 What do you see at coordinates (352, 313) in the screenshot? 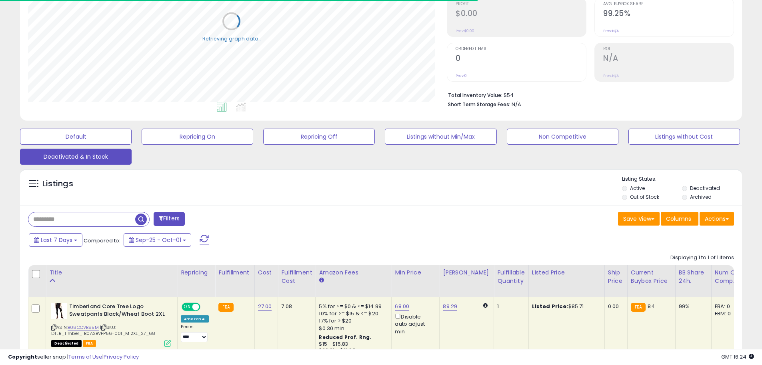
I see `div: 10% for >= $15 & <= $20` at bounding box center [352, 313].